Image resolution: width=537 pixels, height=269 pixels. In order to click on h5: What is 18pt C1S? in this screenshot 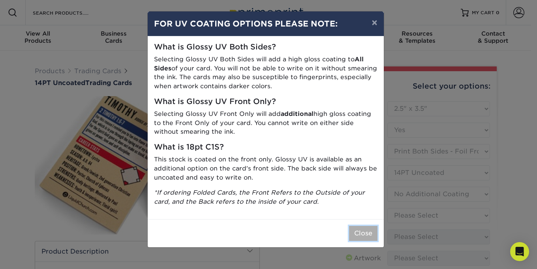, I will do `click(266, 147)`.